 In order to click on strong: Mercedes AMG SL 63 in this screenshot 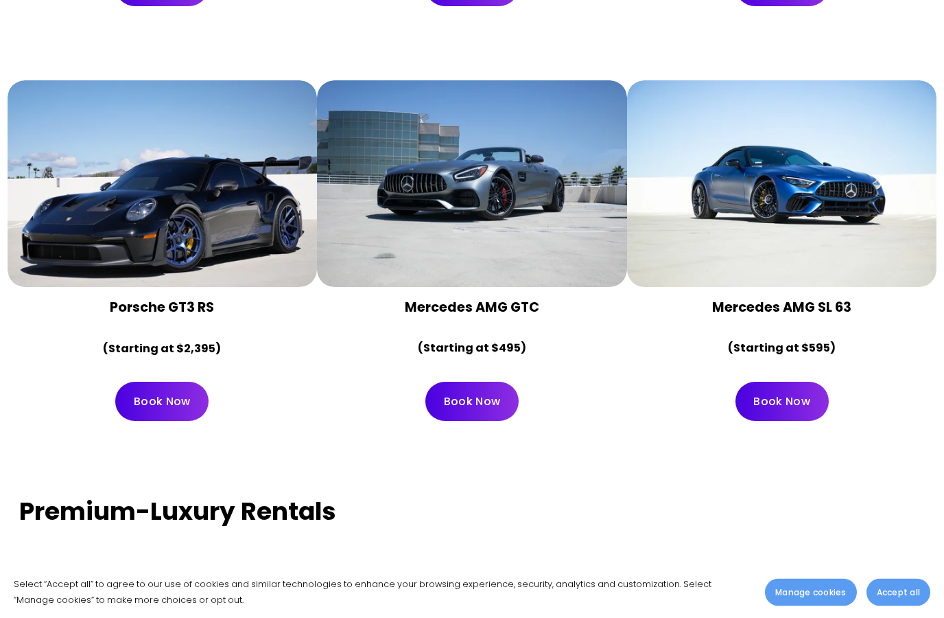, I will do `click(782, 307)`.